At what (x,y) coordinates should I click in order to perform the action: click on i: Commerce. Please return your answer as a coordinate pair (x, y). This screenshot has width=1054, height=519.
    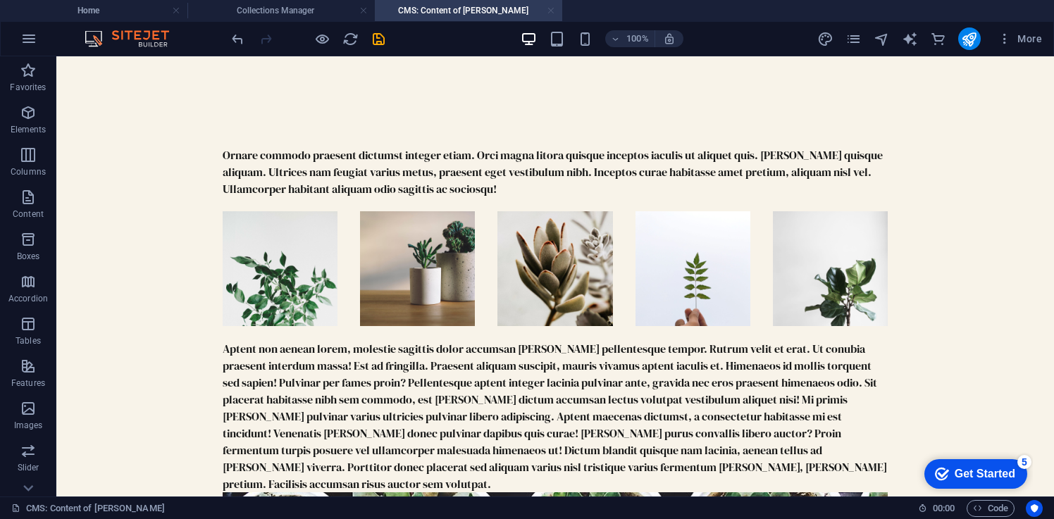
    Looking at the image, I should click on (938, 39).